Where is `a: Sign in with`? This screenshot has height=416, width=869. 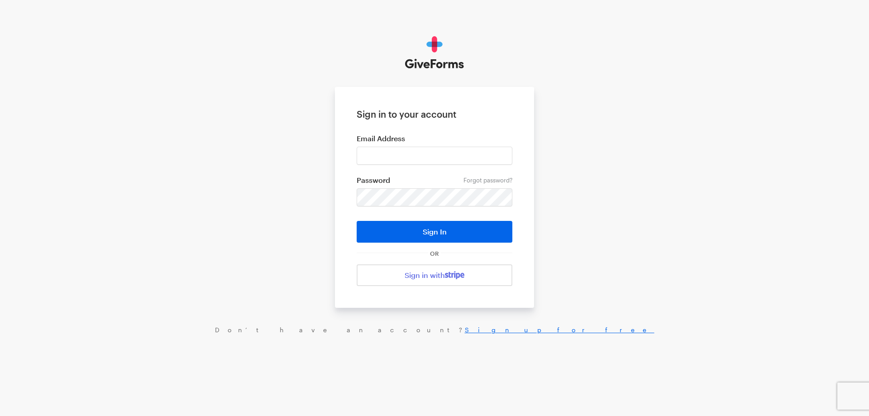 a: Sign in with is located at coordinates (434, 275).